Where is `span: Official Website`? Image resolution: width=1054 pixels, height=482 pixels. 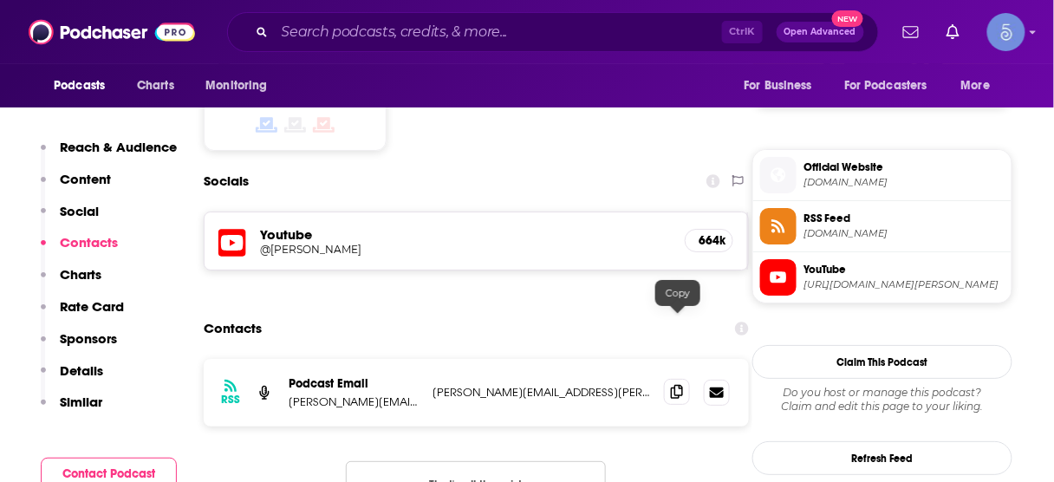
span: Official Website is located at coordinates (904, 167).